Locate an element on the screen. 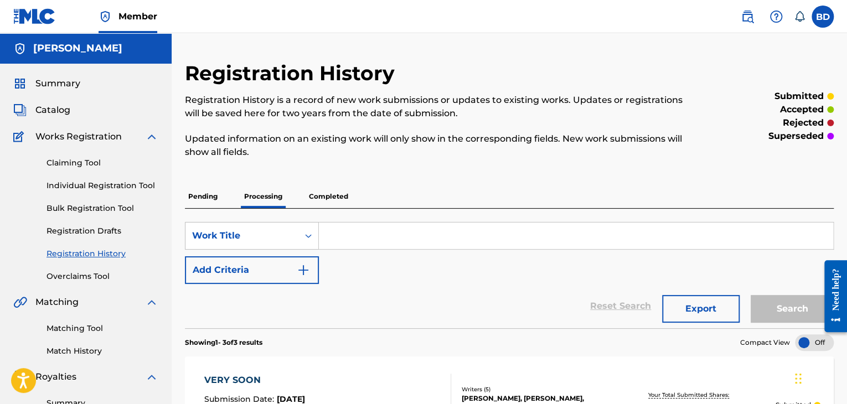  span: Royalties is located at coordinates (56, 377).